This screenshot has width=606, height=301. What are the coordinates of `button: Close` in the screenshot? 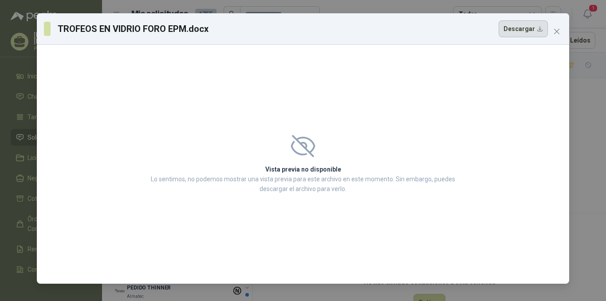 It's located at (557, 32).